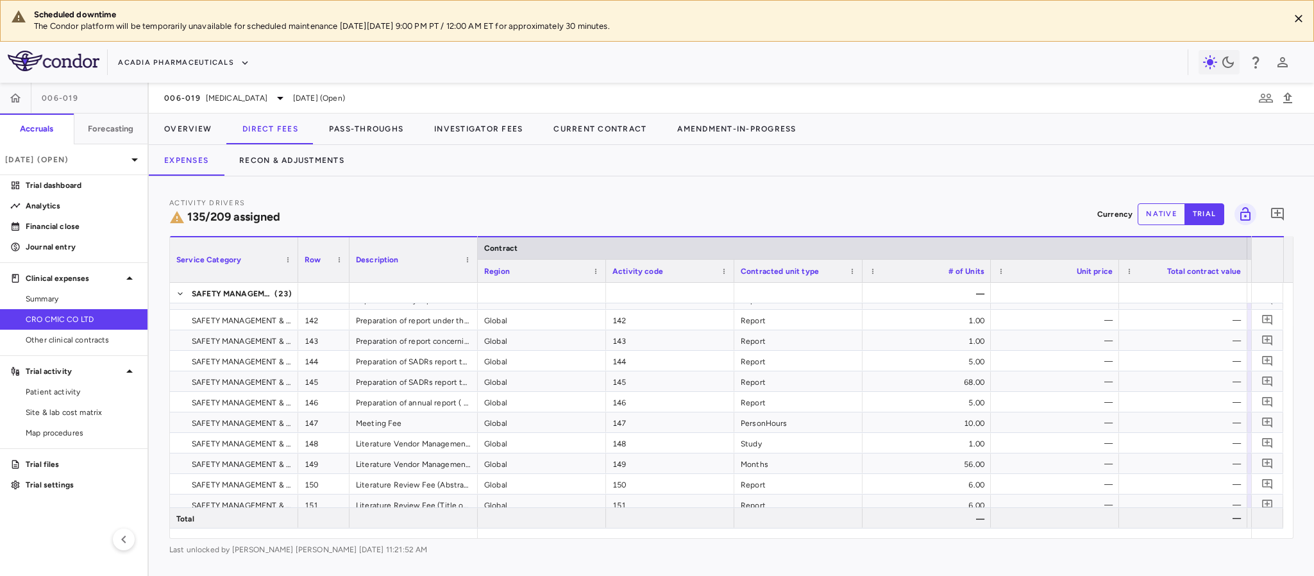 The image size is (1314, 576). I want to click on h6: 135/209 assigned, so click(233, 217).